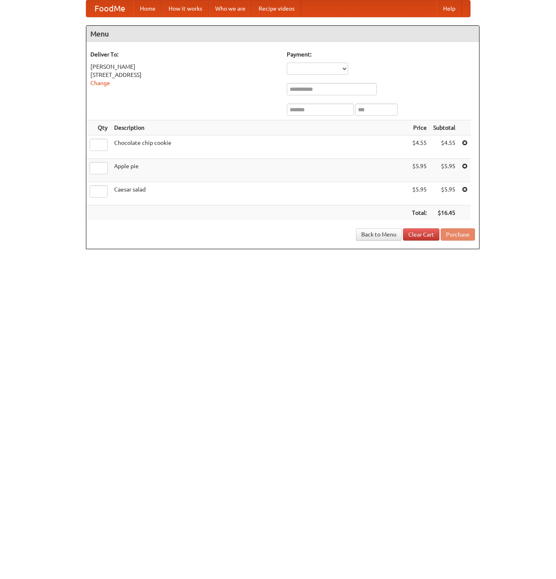 Image resolution: width=556 pixels, height=579 pixels. Describe the element at coordinates (185, 9) in the screenshot. I see `a: How it works` at that location.